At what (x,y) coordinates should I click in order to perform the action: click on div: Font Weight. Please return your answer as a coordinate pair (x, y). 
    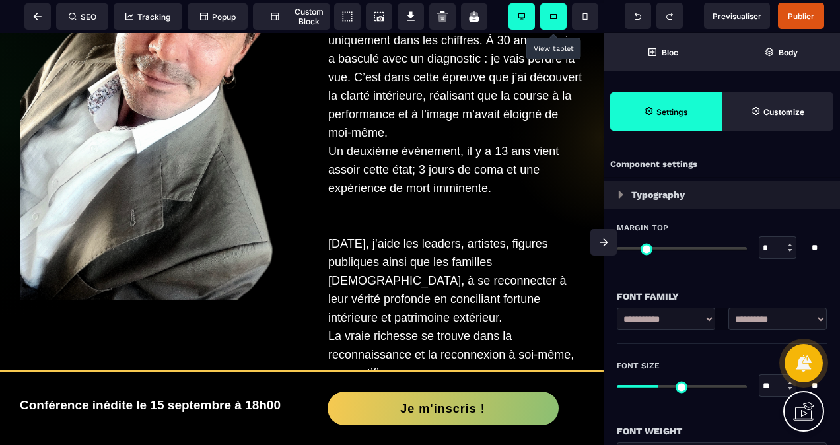
    Looking at the image, I should click on (722, 431).